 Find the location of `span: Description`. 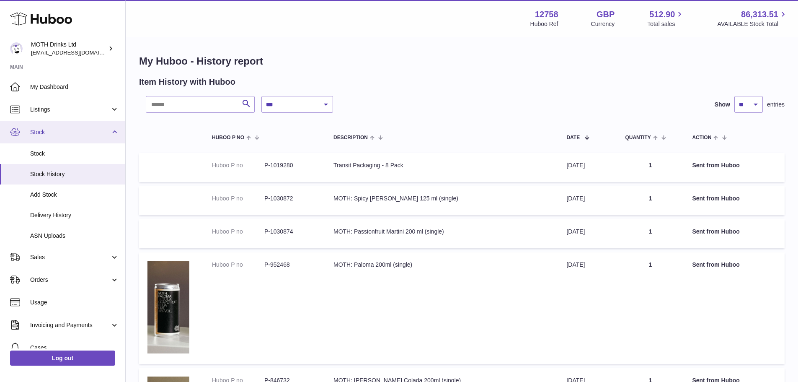

span: Description is located at coordinates (351, 137).